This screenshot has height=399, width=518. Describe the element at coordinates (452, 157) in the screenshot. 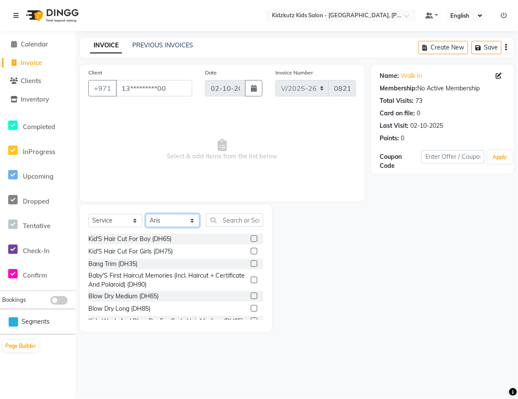

I see `input: Enter Offer / Coupon Code` at that location.